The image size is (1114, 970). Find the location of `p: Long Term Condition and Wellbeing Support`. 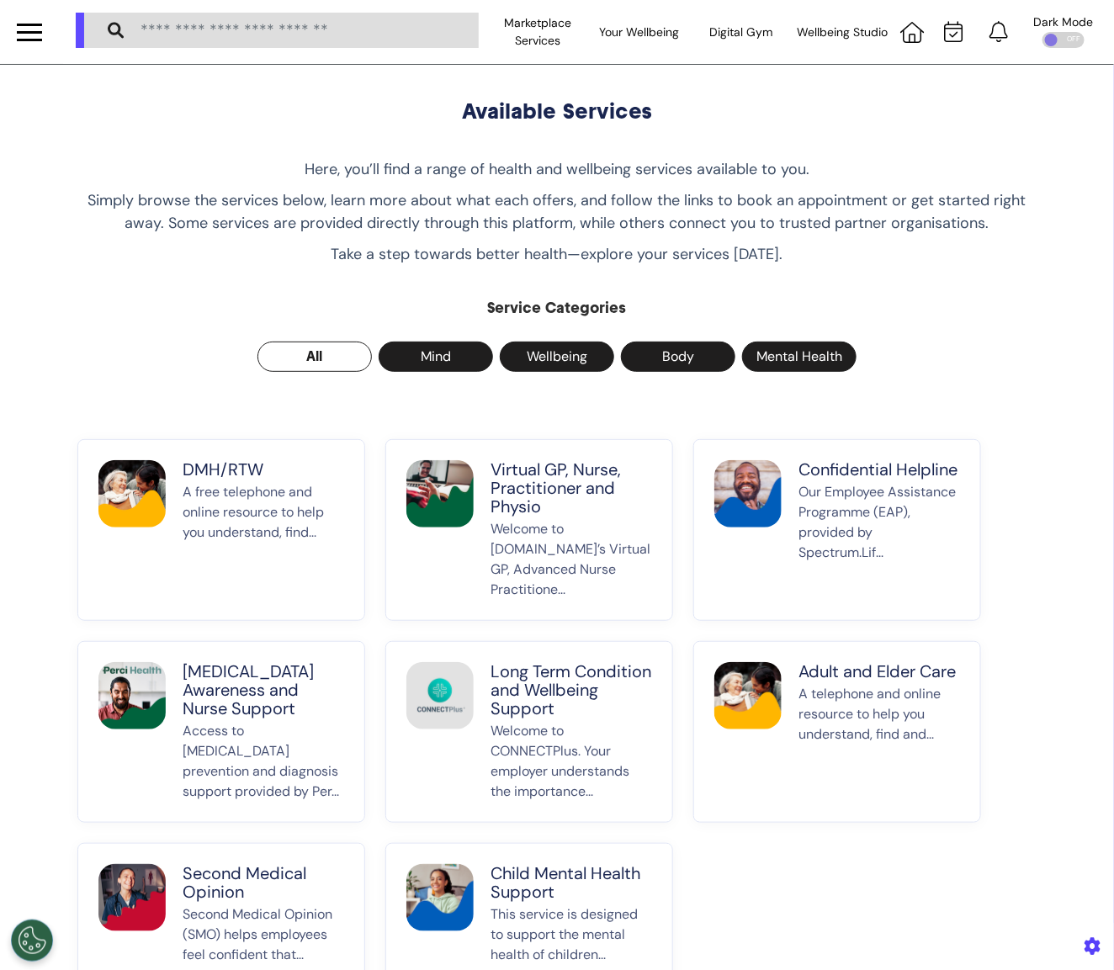

p: Long Term Condition and Wellbeing Support is located at coordinates (571, 690).